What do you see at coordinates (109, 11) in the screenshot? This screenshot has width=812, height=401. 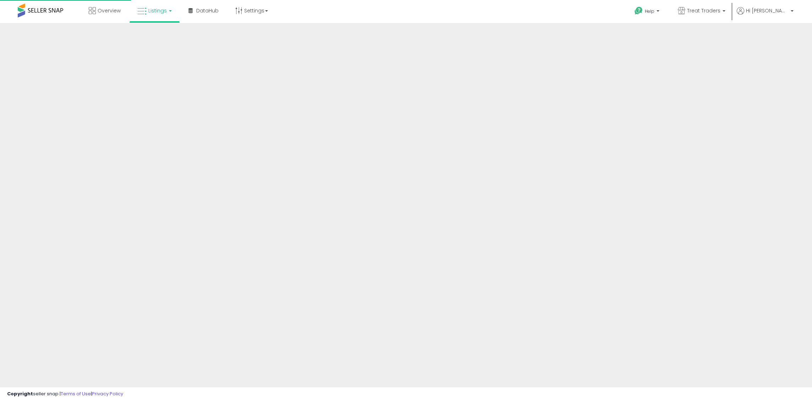 I see `span: Overview` at bounding box center [109, 11].